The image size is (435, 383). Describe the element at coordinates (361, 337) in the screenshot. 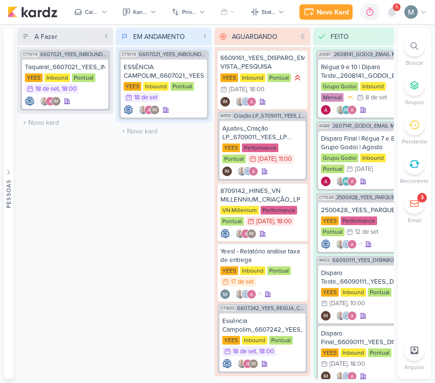

I see `div: Disparo Final_66090111_YEES_DISPARO_EMAIL_IPA` at that location.